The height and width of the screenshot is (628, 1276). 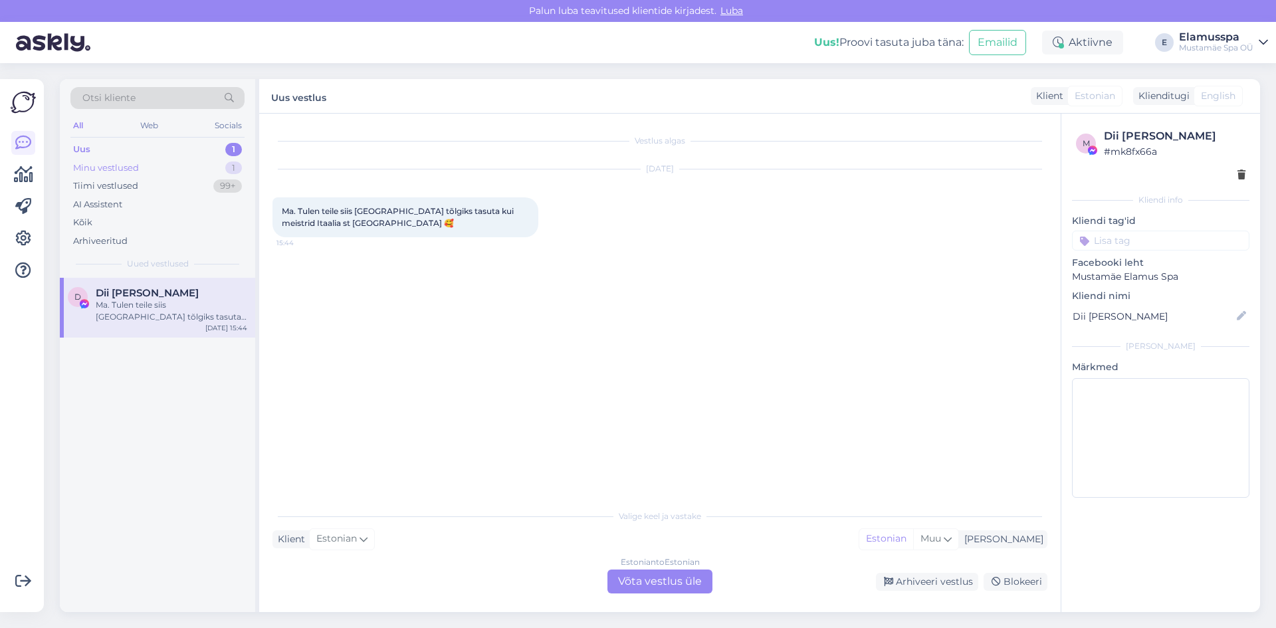 I want to click on div: Kõik, so click(x=82, y=223).